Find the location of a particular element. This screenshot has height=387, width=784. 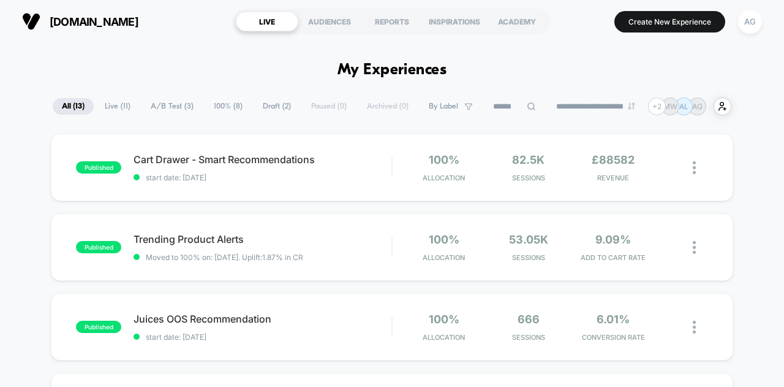

span: 666 is located at coordinates (529, 319).